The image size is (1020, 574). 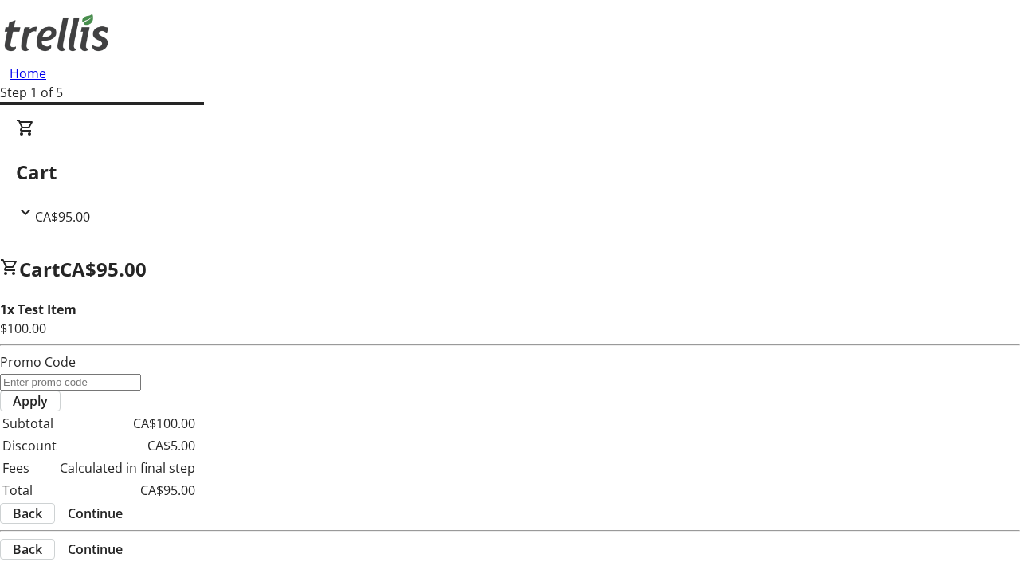 What do you see at coordinates (128, 446) in the screenshot?
I see `td: CA$5.00` at bounding box center [128, 446].